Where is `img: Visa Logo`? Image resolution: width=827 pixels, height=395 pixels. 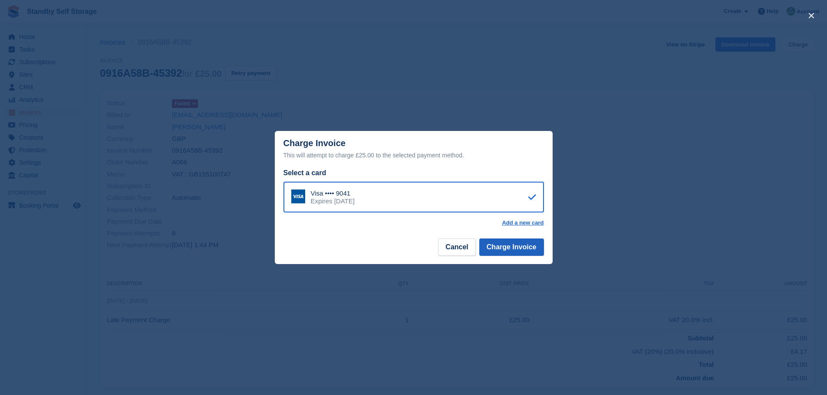 img: Visa Logo is located at coordinates (298, 197).